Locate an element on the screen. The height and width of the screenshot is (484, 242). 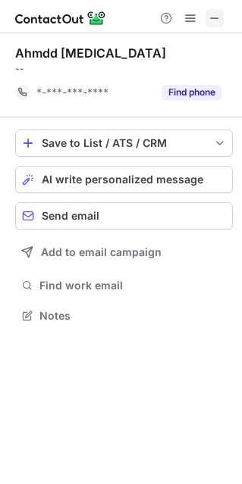
button: Send email is located at coordinates (124, 216).